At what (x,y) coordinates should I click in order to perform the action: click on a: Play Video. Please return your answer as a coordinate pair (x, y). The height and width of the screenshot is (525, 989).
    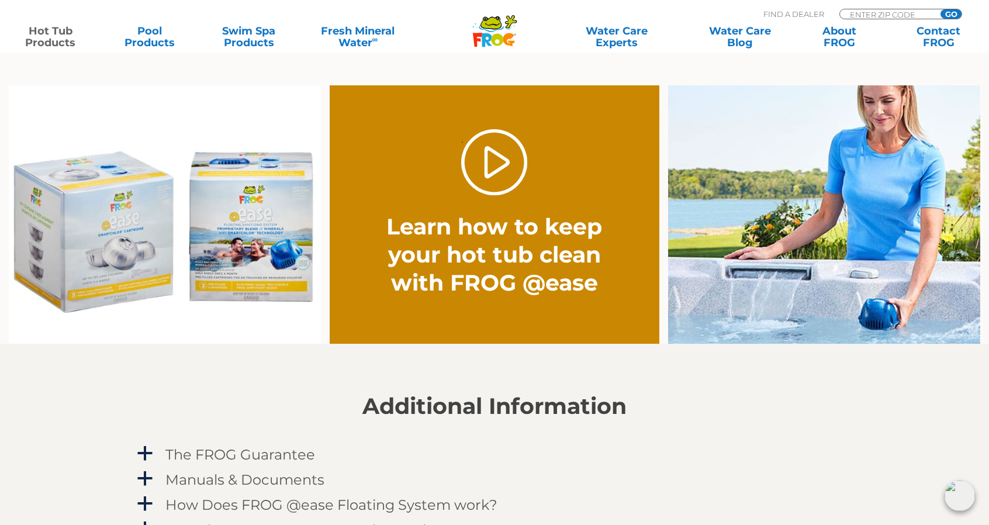
    Looking at the image, I should click on (494, 162).